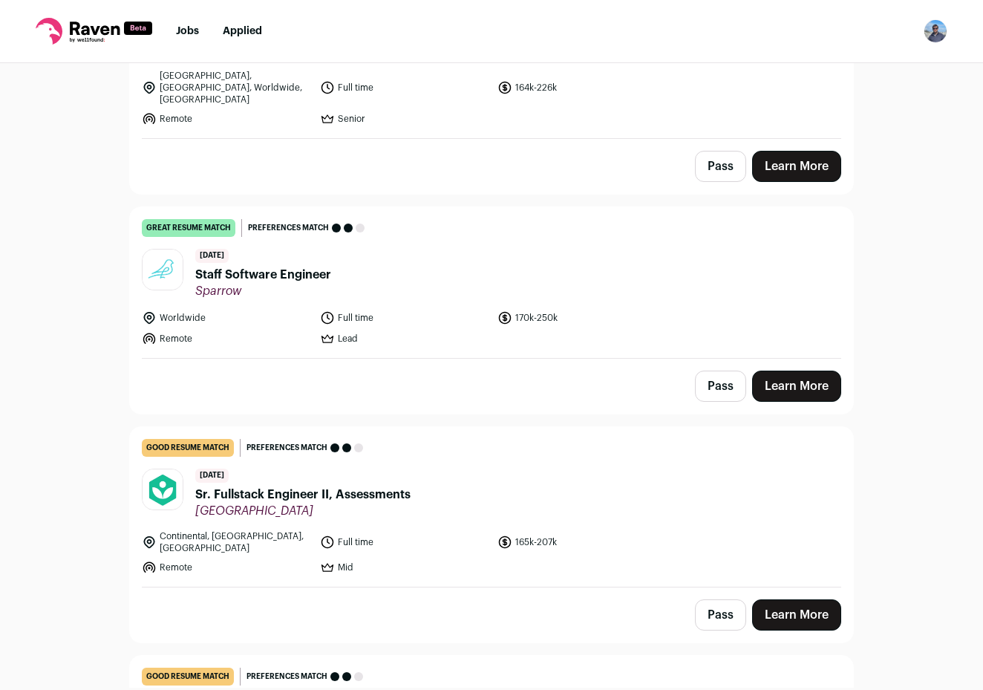  Describe the element at coordinates (935, 31) in the screenshot. I see `button: Open dropdown` at that location.